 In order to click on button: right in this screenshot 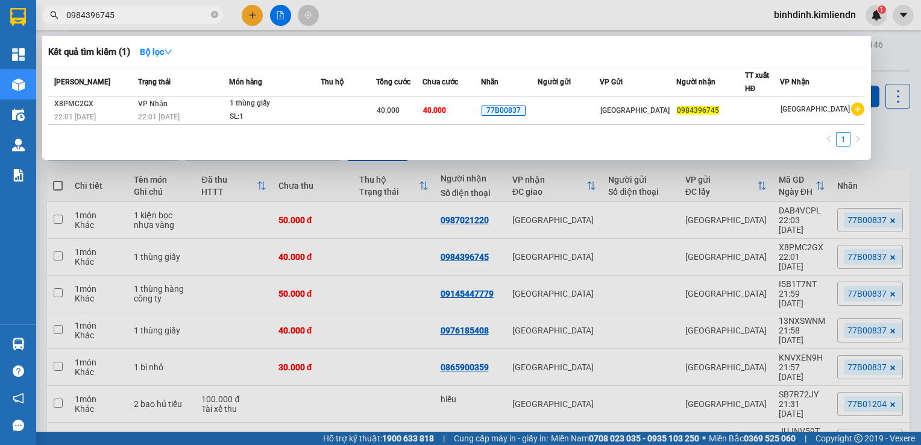, I will do `click(858, 139)`.